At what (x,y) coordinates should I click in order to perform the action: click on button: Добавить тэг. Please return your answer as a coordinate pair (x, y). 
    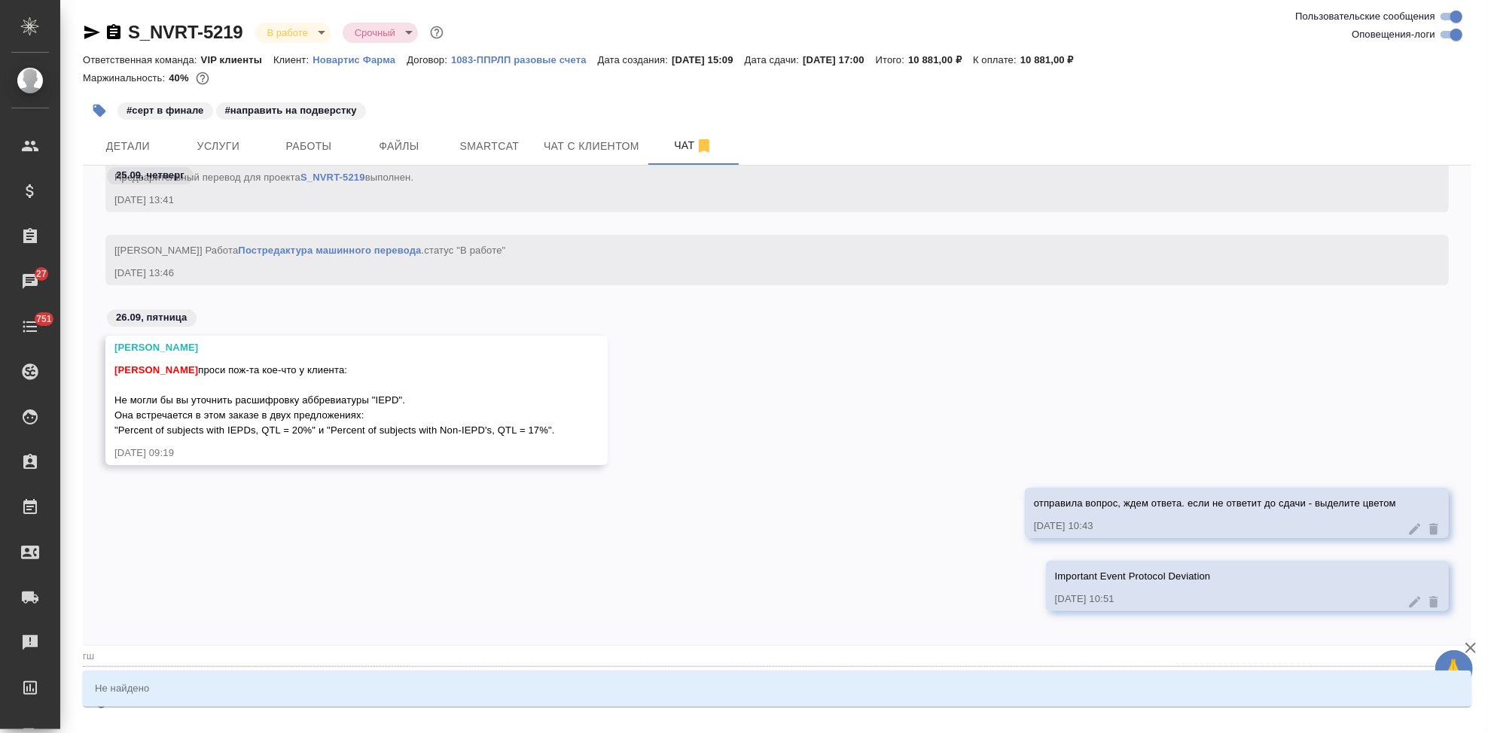
    Looking at the image, I should click on (99, 111).